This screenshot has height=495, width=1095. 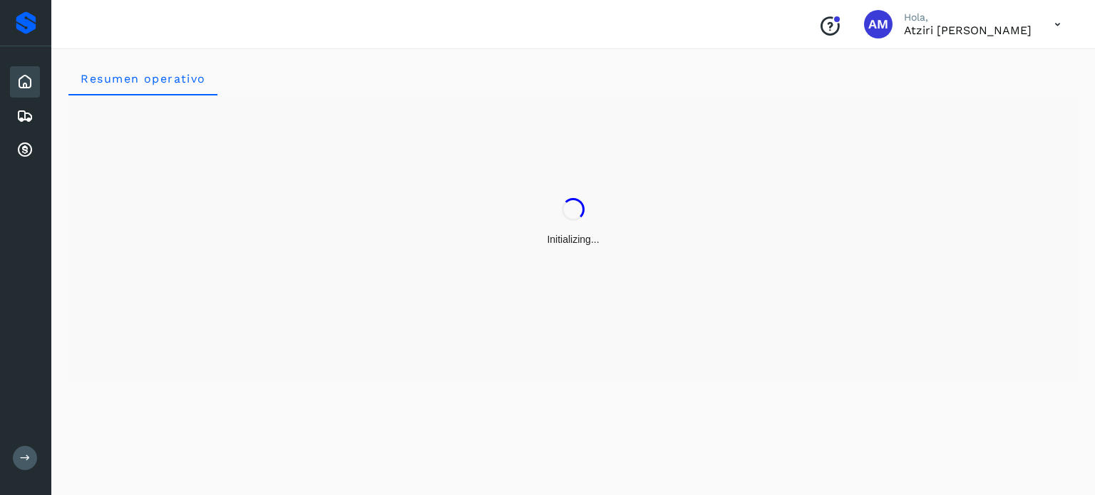 I want to click on p: Atziri Mireya Rodriguez Arreola, so click(x=967, y=30).